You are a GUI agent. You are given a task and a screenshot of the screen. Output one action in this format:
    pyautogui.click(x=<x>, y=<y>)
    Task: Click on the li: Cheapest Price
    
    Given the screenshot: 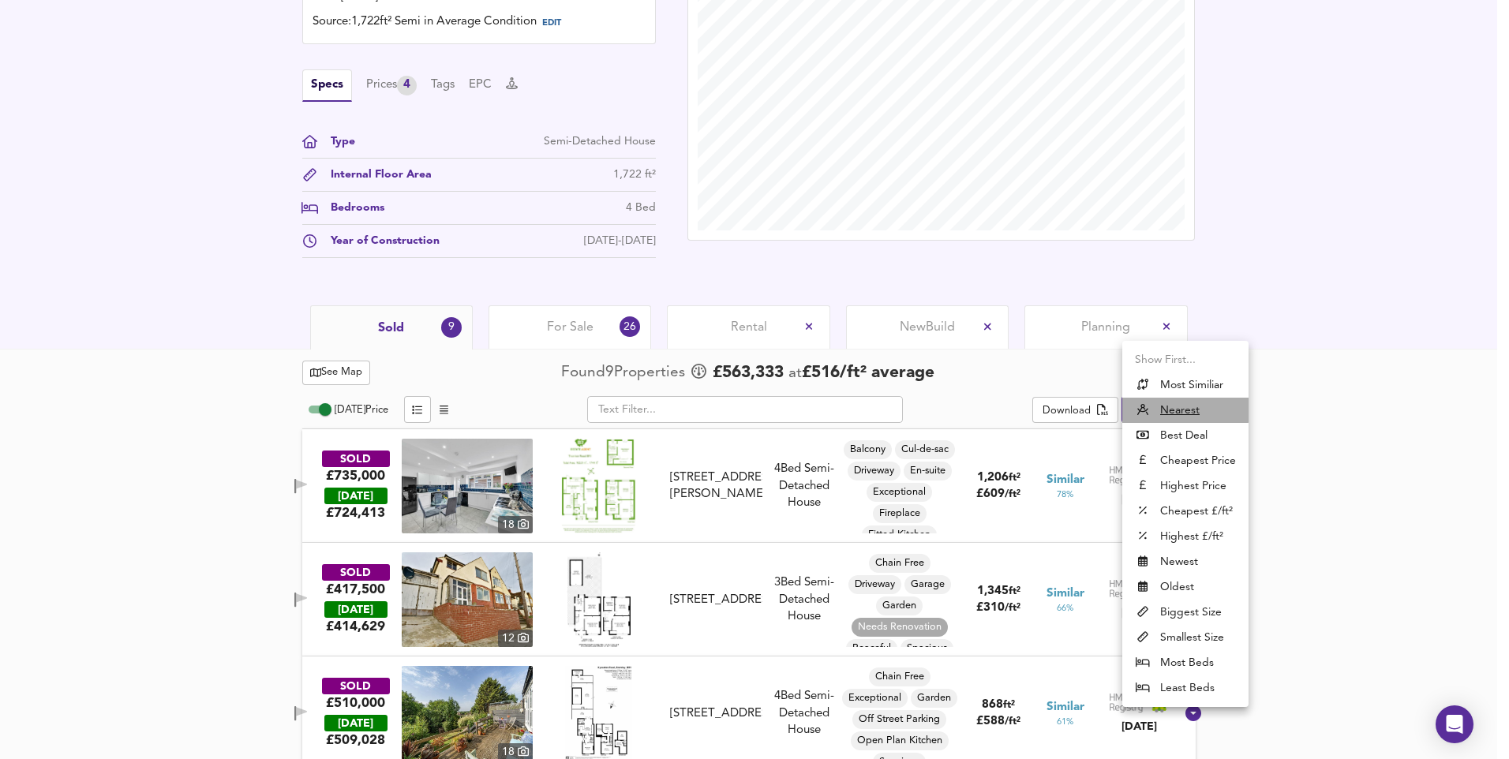 What is the action you would take?
    pyautogui.click(x=1186, y=461)
    